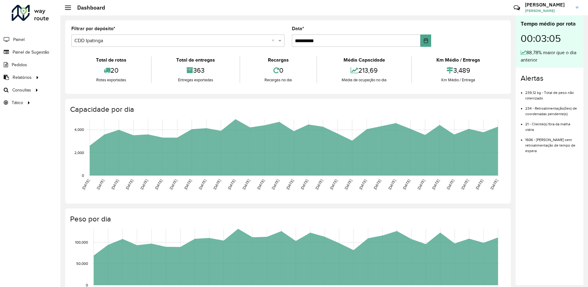 Image resolution: width=588 pixels, height=287 pixels. What do you see at coordinates (111, 80) in the screenshot?
I see `div: Rotas exportadas` at bounding box center [111, 80].